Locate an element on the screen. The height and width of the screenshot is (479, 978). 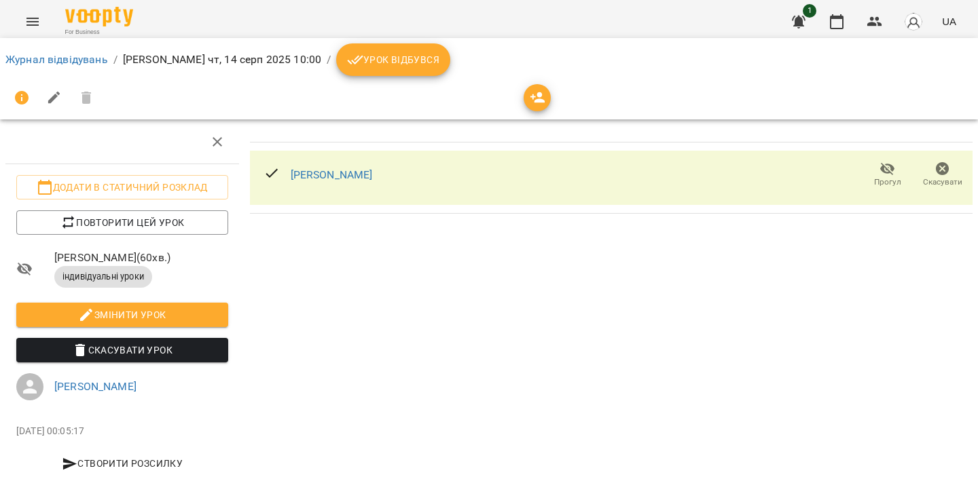
img: avatar_s.png is located at coordinates (913, 22).